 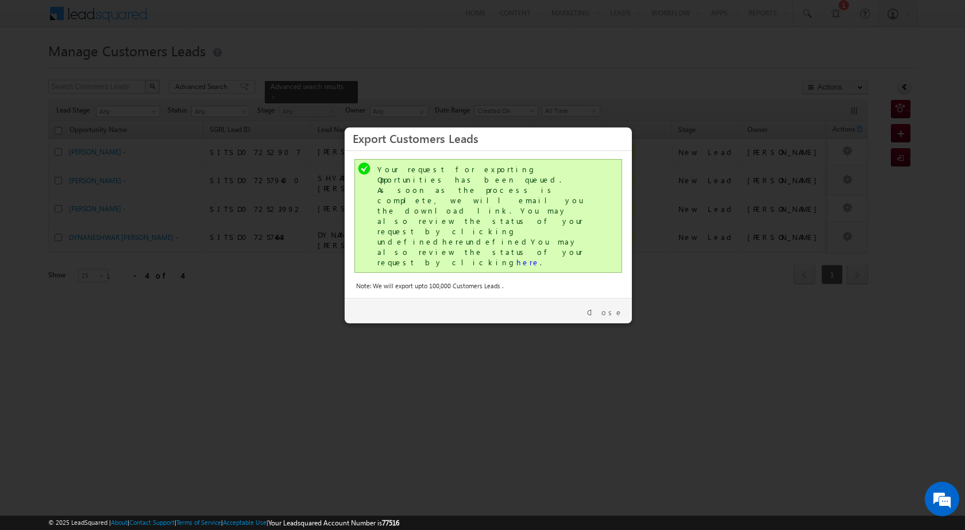 I want to click on span: 77516, so click(x=391, y=523).